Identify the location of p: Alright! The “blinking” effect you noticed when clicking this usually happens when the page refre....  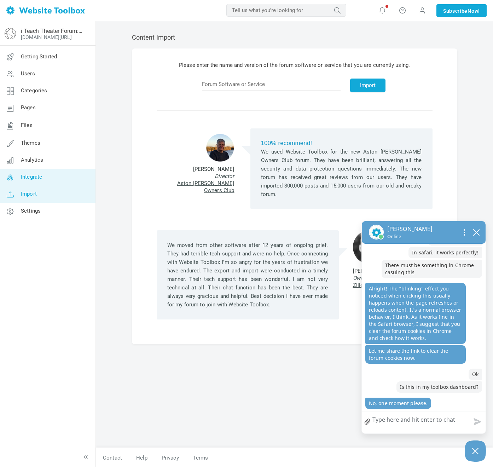
(416, 313).